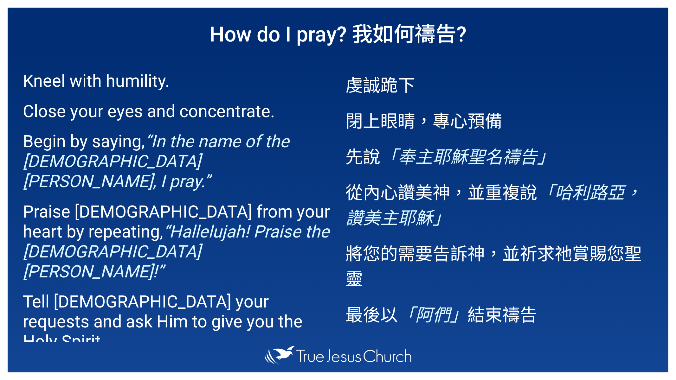  What do you see at coordinates (499, 84) in the screenshot?
I see `p: 虔誠跪下` at bounding box center [499, 84].